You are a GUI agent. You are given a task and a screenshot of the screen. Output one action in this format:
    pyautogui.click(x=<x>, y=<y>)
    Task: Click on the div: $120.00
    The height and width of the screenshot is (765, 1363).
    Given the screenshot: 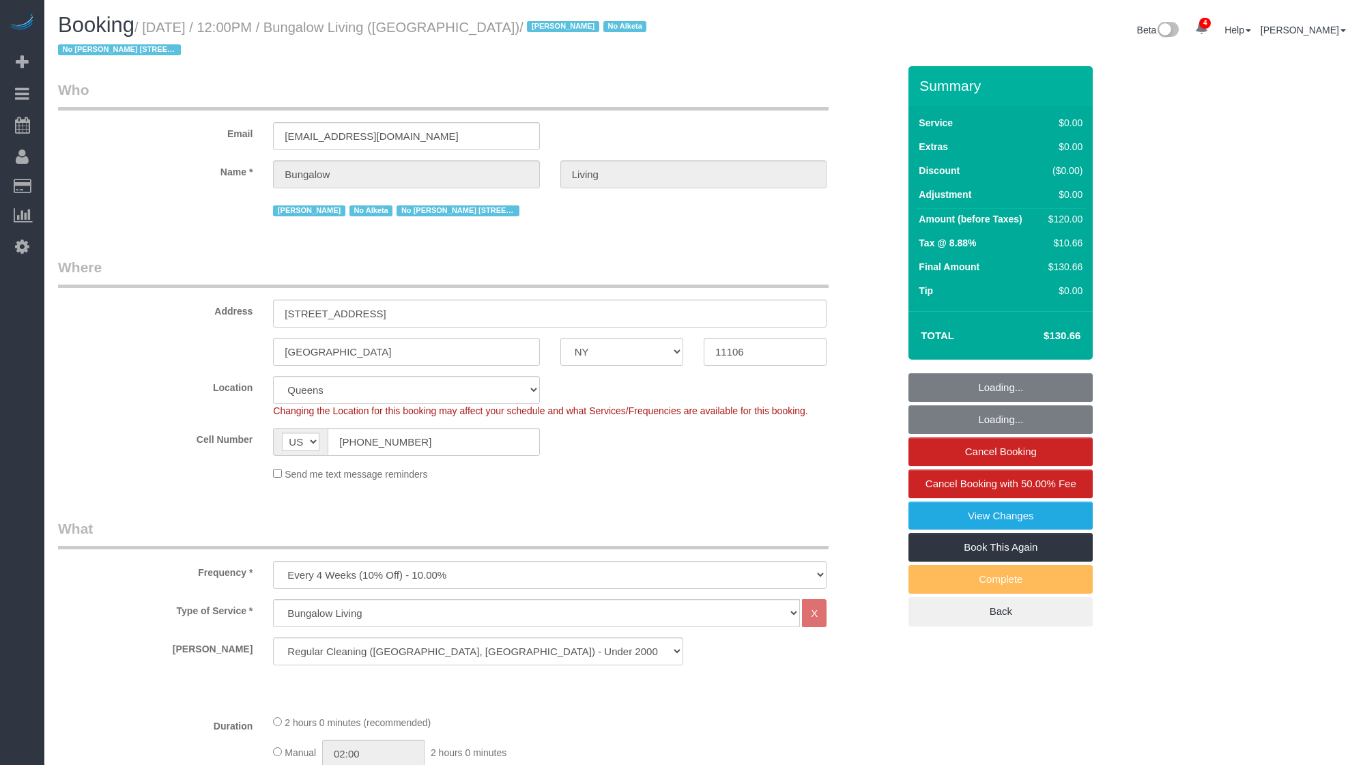 What is the action you would take?
    pyautogui.click(x=1062, y=219)
    